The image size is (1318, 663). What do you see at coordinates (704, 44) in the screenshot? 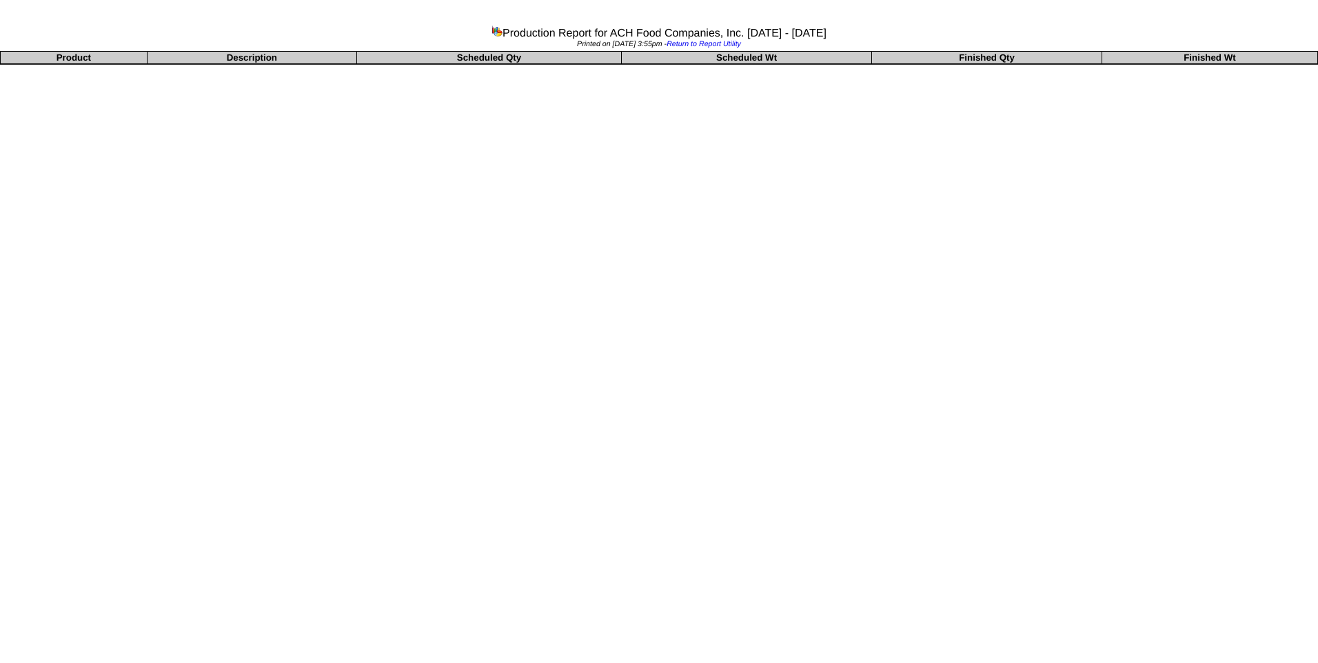
I see `a: Return to Report Utility` at bounding box center [704, 44].